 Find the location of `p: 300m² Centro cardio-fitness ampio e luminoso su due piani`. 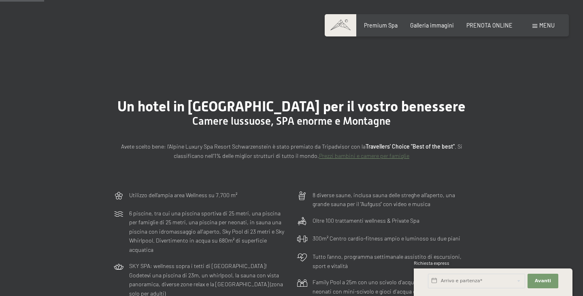

p: 300m² Centro cardio-fitness ampio e luminoso su due piani is located at coordinates (386, 238).